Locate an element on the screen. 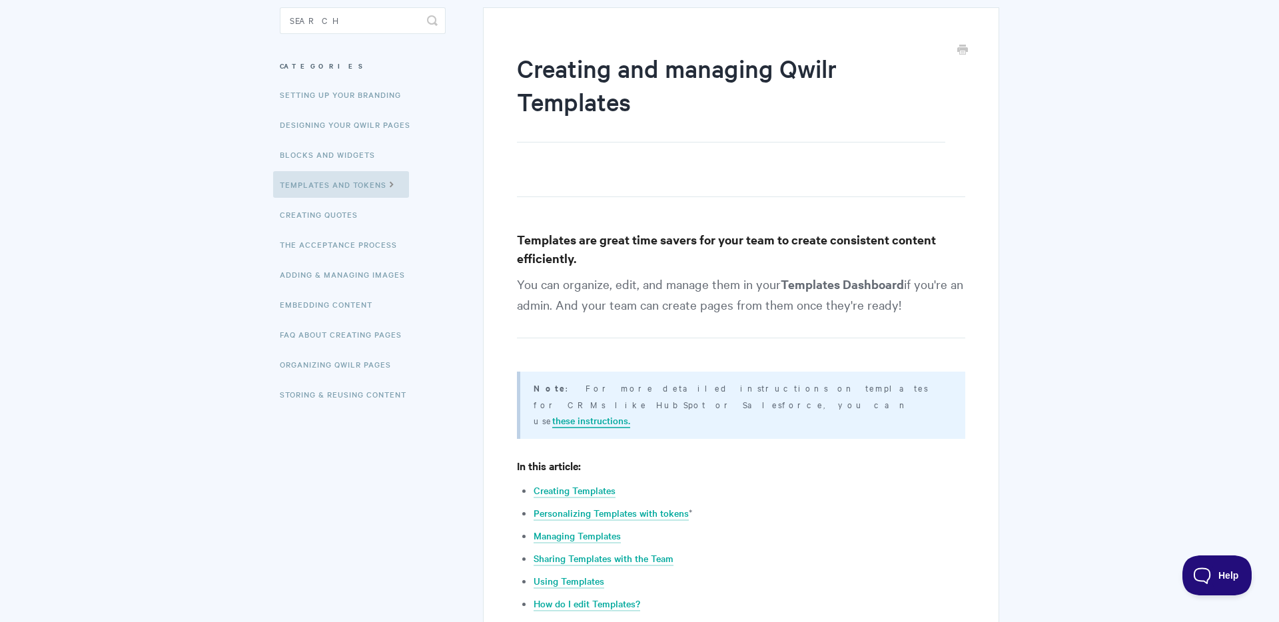  strong: Templates Dashboard is located at coordinates (842, 284).